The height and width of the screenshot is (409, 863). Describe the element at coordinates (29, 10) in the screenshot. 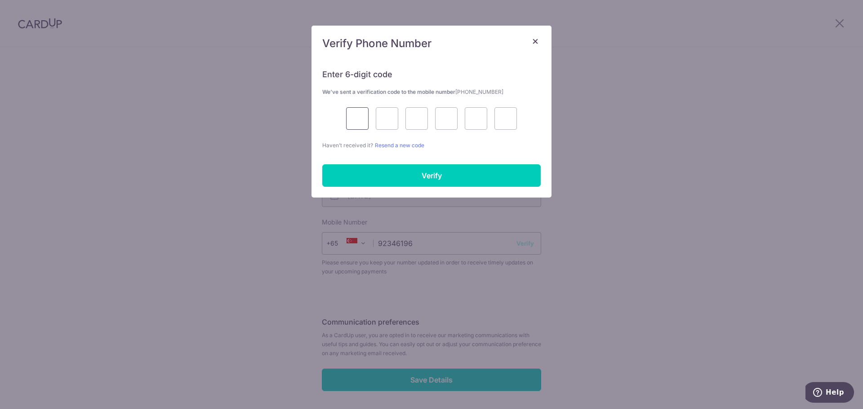

I see `span: Help` at that location.